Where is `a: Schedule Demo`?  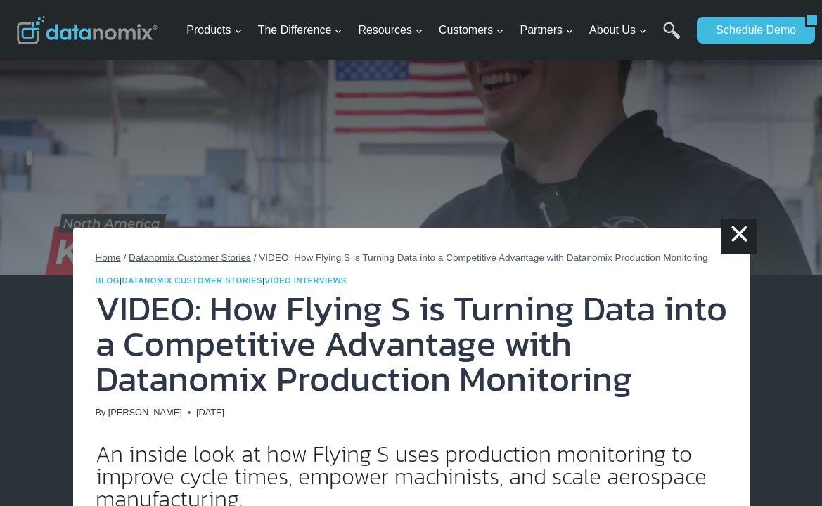 a: Schedule Demo is located at coordinates (751, 30).